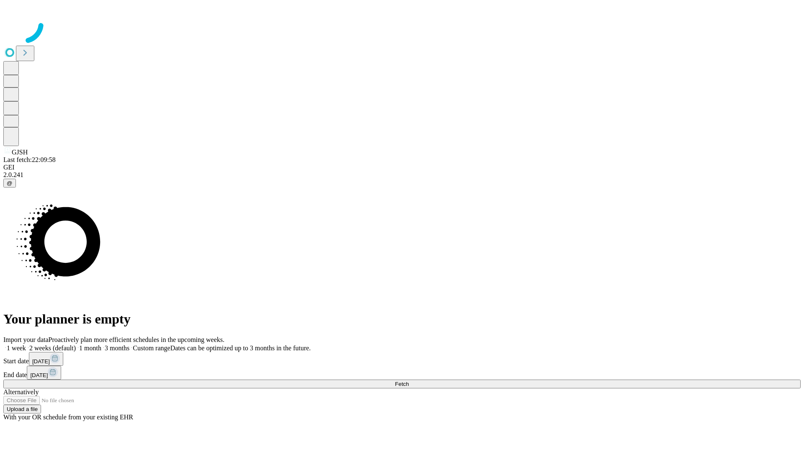  Describe the element at coordinates (117, 348) in the screenshot. I see `span: 3 months` at that location.